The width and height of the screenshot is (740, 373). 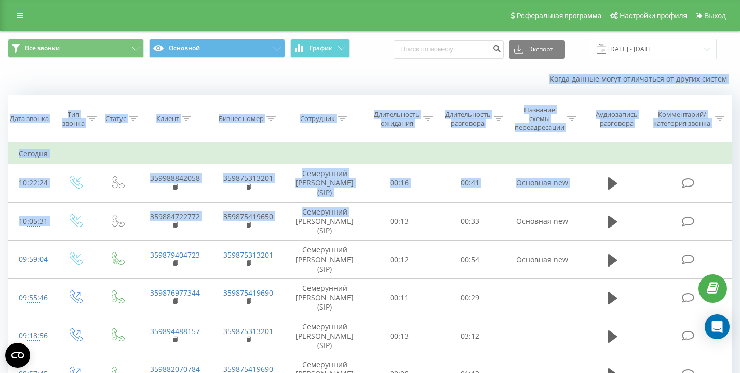 I want to click on td: 00:41, so click(x=470, y=183).